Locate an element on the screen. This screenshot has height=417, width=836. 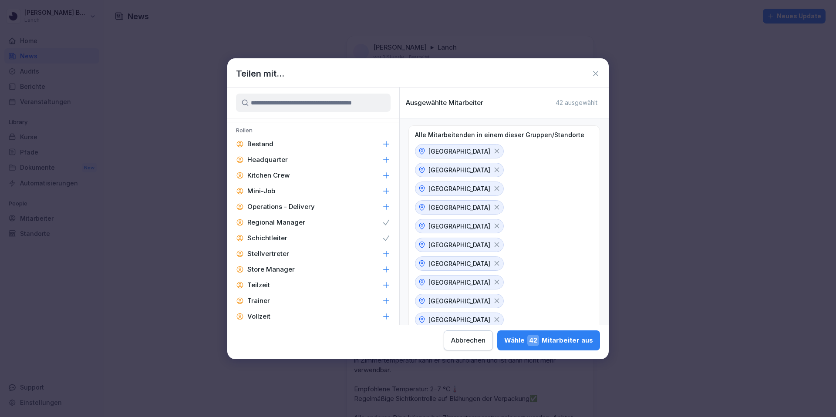
p: Kitchen Crew is located at coordinates (268, 175).